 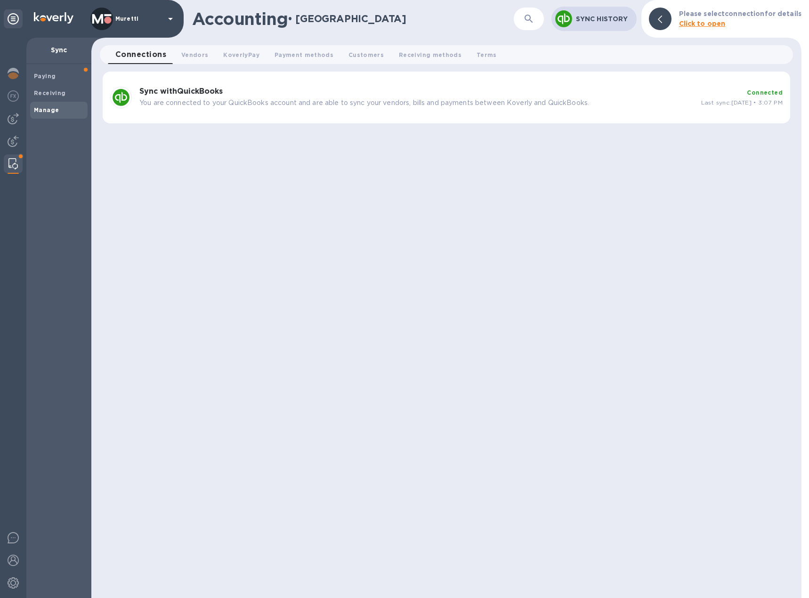 I want to click on div: Unpin categories, so click(x=13, y=19).